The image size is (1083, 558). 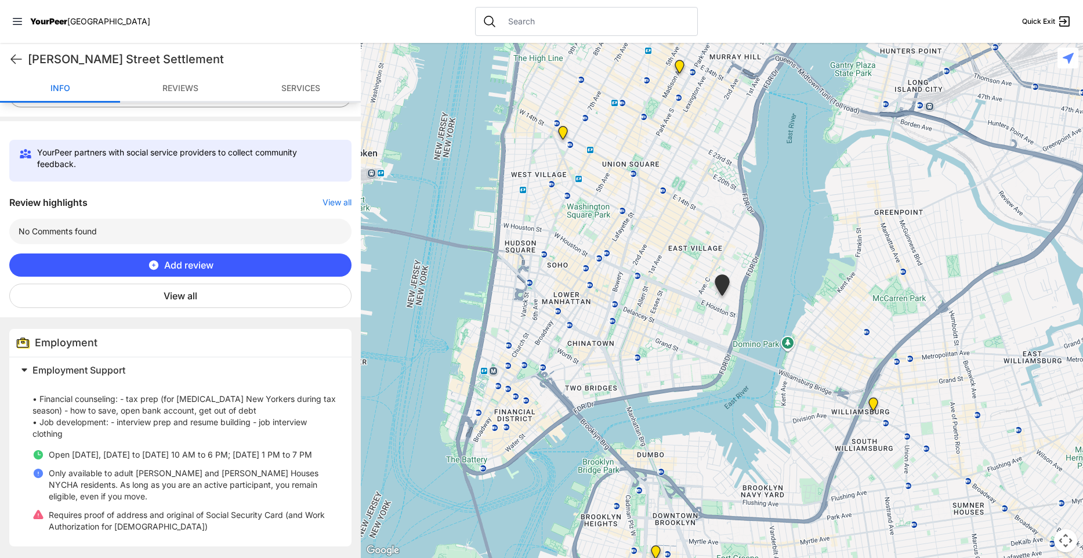 I want to click on p: No Comments found, so click(x=180, y=231).